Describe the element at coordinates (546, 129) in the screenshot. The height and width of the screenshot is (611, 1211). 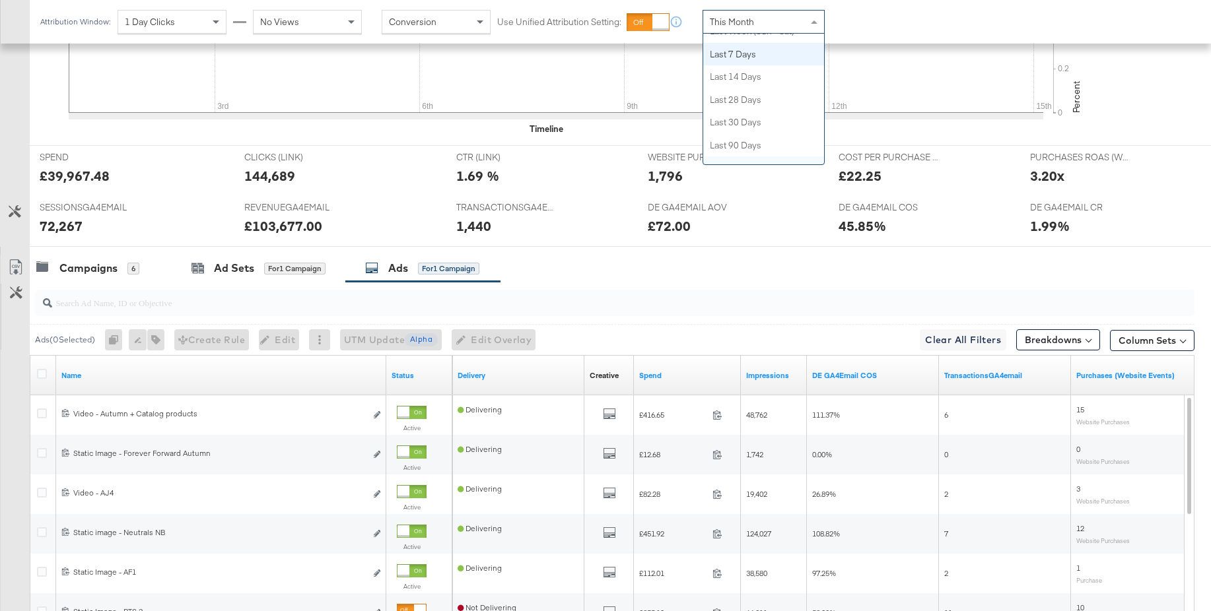
I see `div: Timeline` at that location.